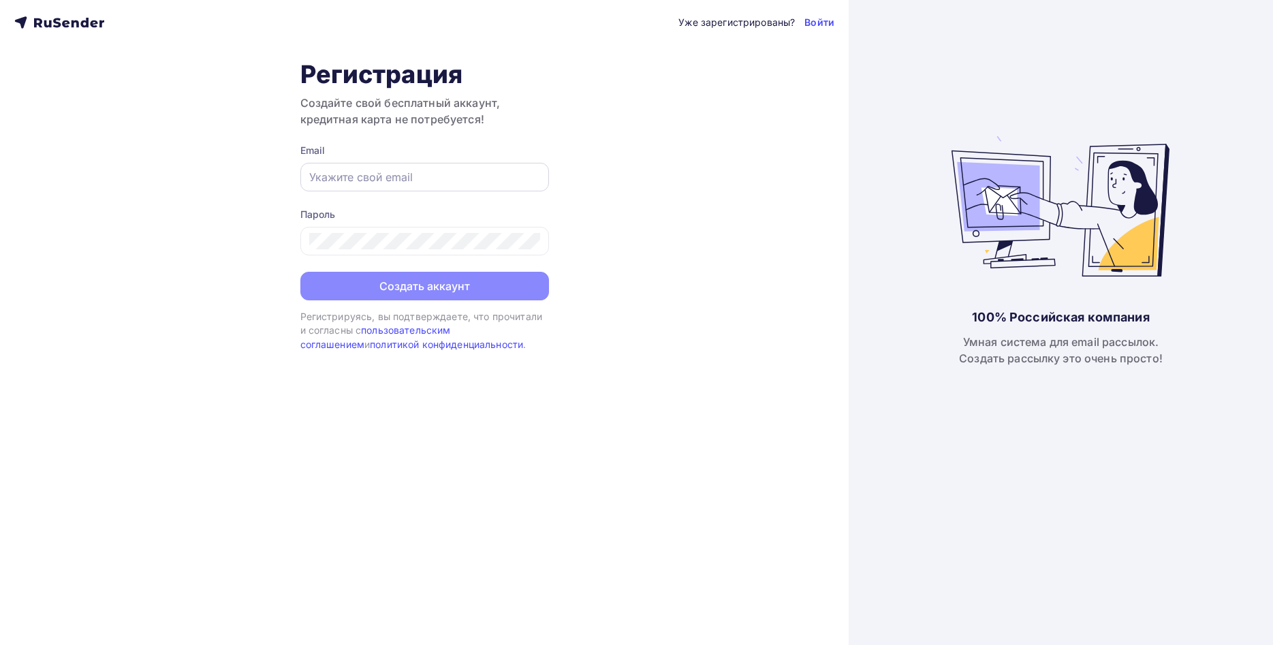 The image size is (1273, 645). I want to click on input: Укажите свой email, so click(424, 177).